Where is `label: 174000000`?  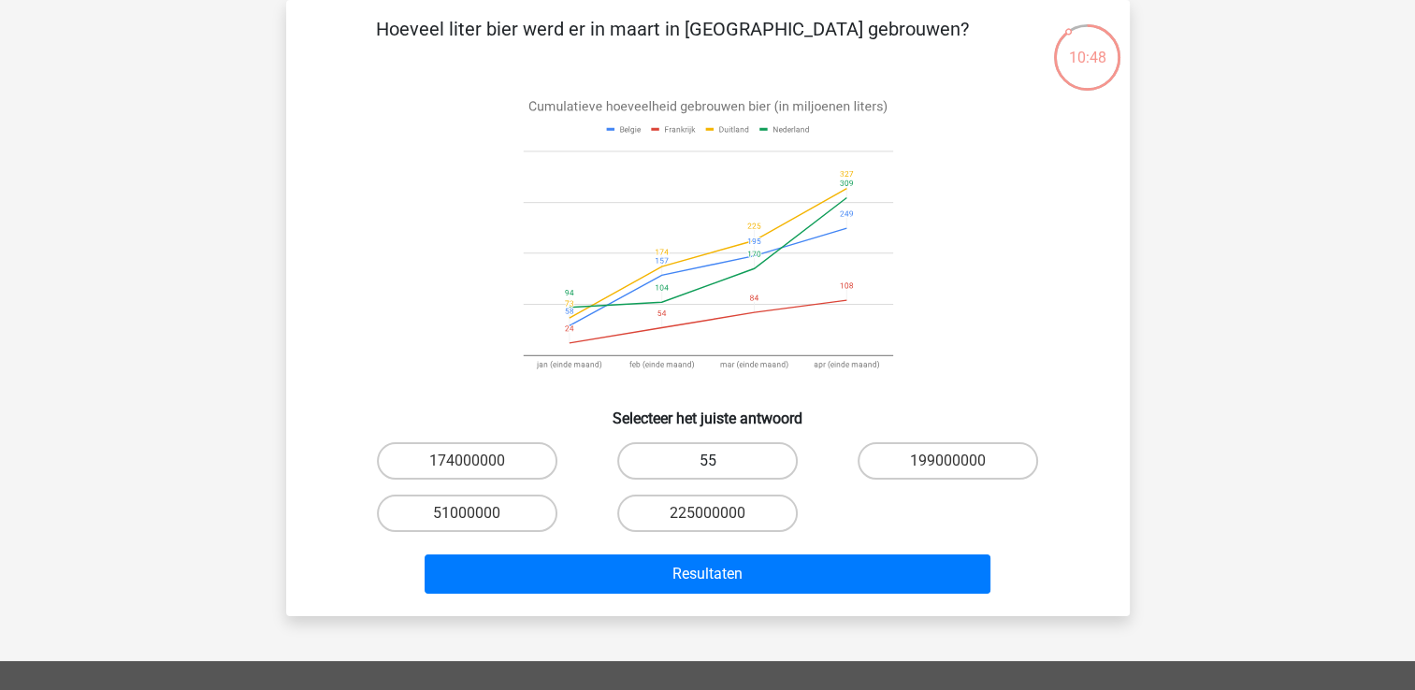
label: 174000000 is located at coordinates (467, 461).